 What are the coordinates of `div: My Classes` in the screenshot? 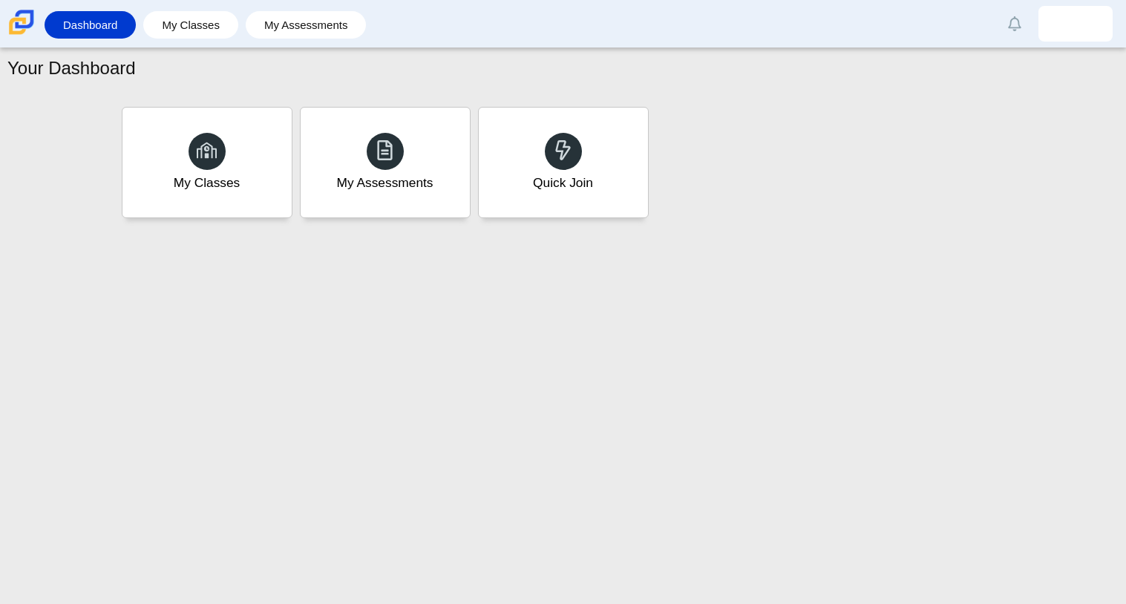 It's located at (207, 183).